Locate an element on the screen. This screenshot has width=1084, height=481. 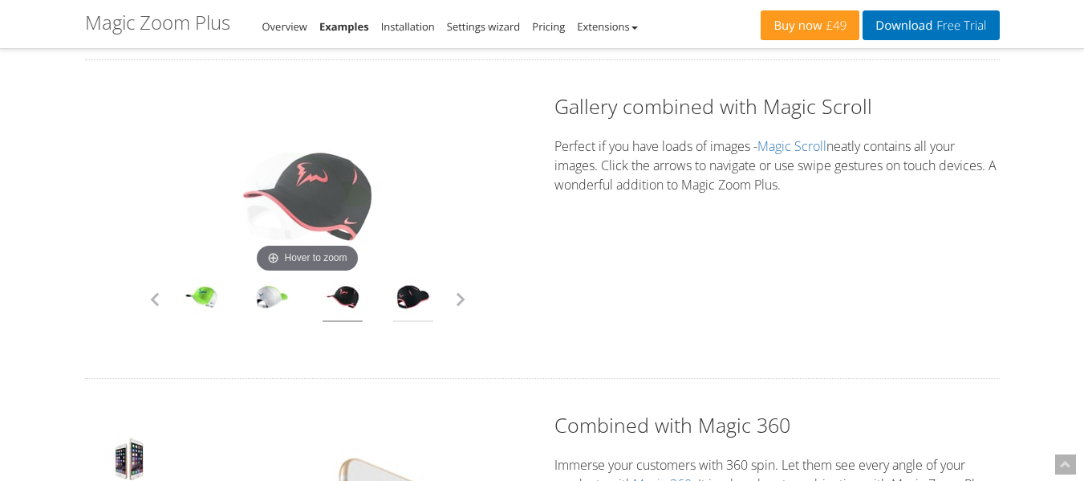
a: Overview is located at coordinates (285, 26).